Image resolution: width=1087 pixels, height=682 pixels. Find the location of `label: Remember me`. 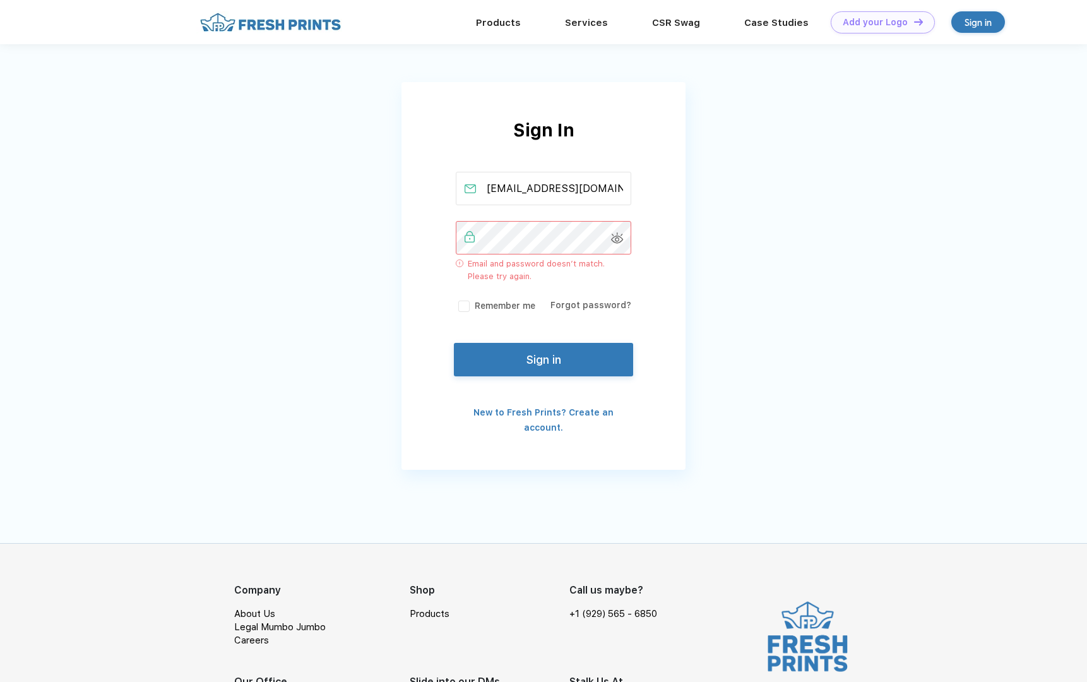

label: Remember me is located at coordinates (496, 306).